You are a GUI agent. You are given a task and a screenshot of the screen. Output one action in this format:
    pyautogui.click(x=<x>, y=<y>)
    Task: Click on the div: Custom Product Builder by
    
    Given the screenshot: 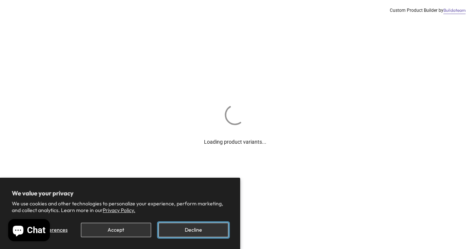 What is the action you would take?
    pyautogui.click(x=427, y=10)
    